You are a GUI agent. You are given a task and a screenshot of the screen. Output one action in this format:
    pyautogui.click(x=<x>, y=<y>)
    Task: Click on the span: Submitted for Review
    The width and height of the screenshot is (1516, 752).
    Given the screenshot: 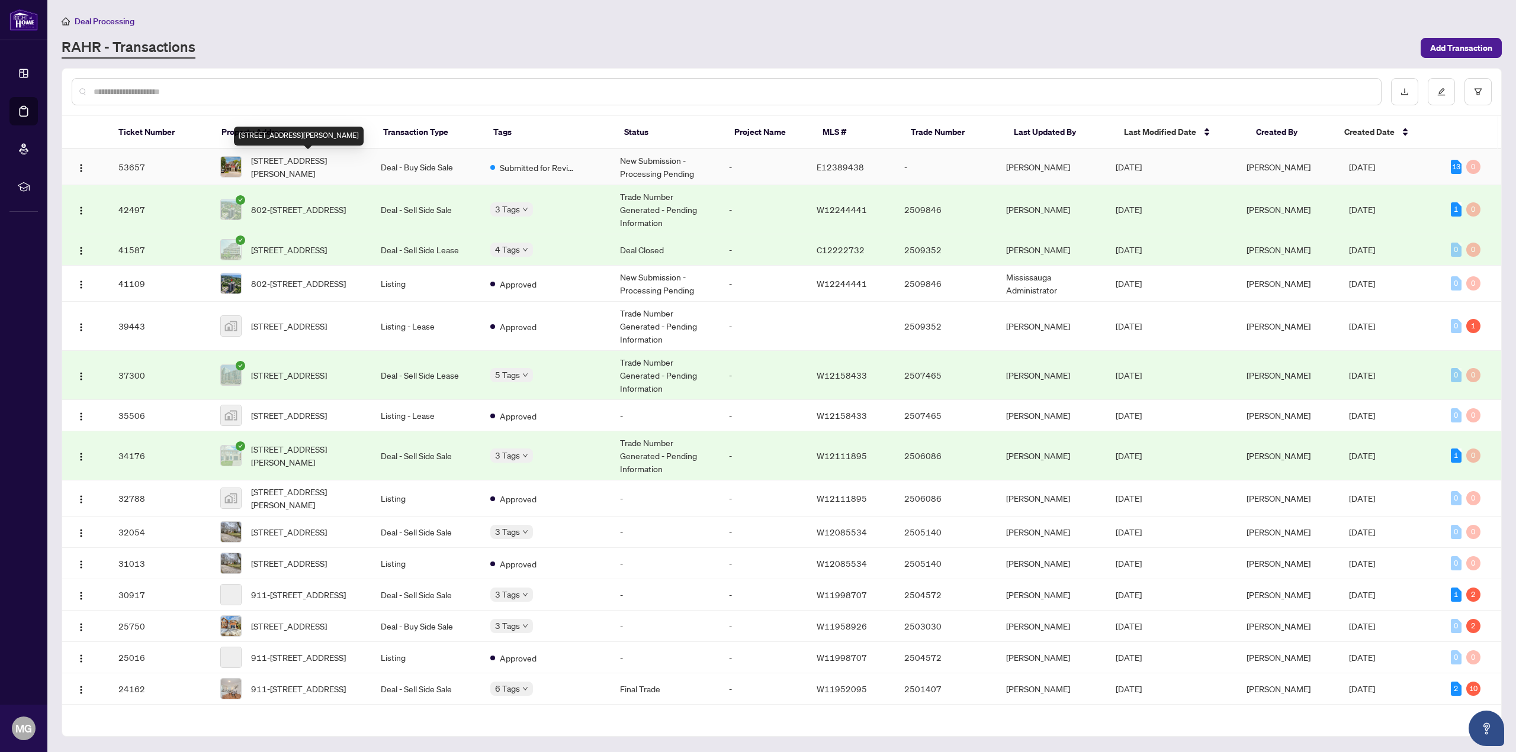 What is the action you would take?
    pyautogui.click(x=538, y=168)
    